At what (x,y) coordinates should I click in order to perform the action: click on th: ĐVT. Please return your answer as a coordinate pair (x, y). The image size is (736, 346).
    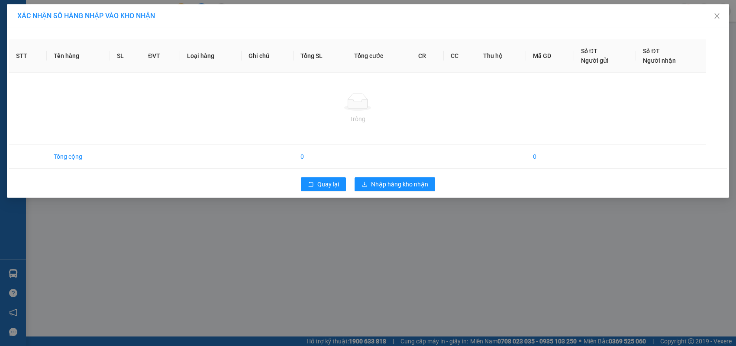
    Looking at the image, I should click on (161, 56).